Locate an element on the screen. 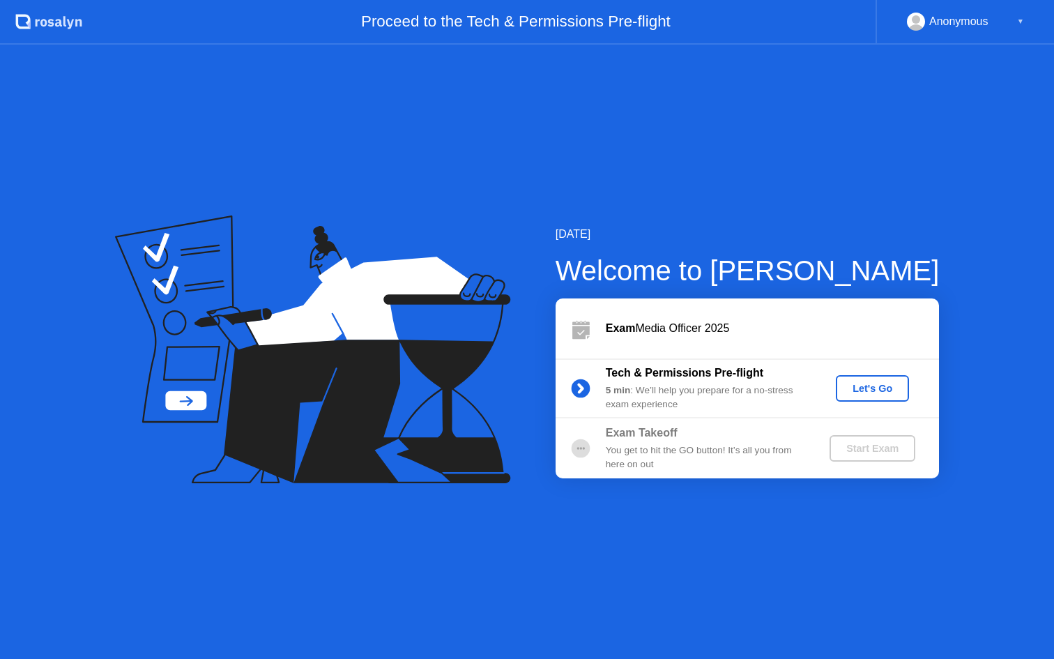  div: Let's Go is located at coordinates (872, 388).